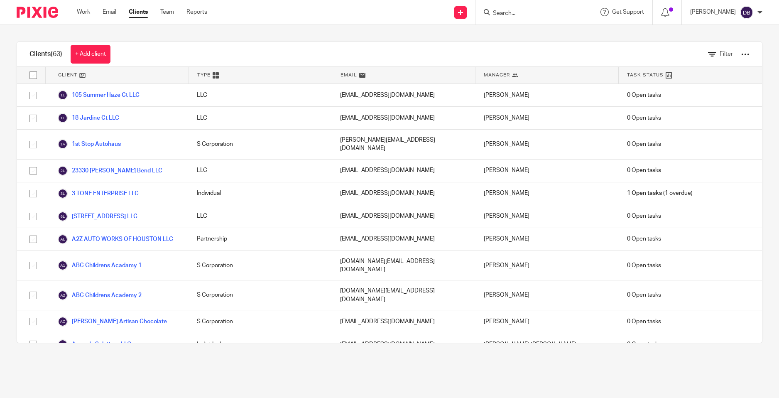  I want to click on a: Armen's Solutions LLC, so click(94, 344).